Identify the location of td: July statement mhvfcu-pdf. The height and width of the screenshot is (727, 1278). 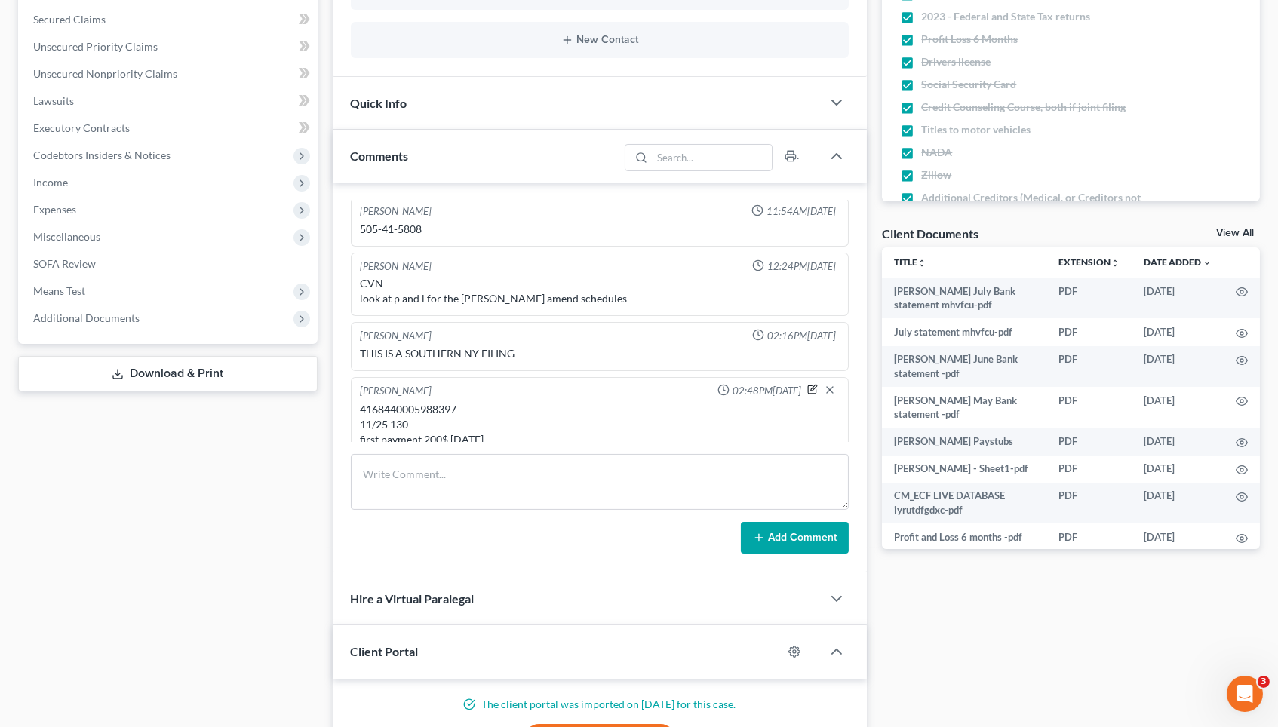
(964, 332).